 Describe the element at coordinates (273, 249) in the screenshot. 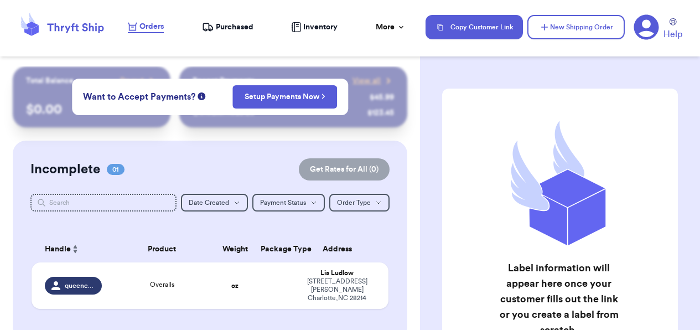

I see `th: Package Type` at that location.